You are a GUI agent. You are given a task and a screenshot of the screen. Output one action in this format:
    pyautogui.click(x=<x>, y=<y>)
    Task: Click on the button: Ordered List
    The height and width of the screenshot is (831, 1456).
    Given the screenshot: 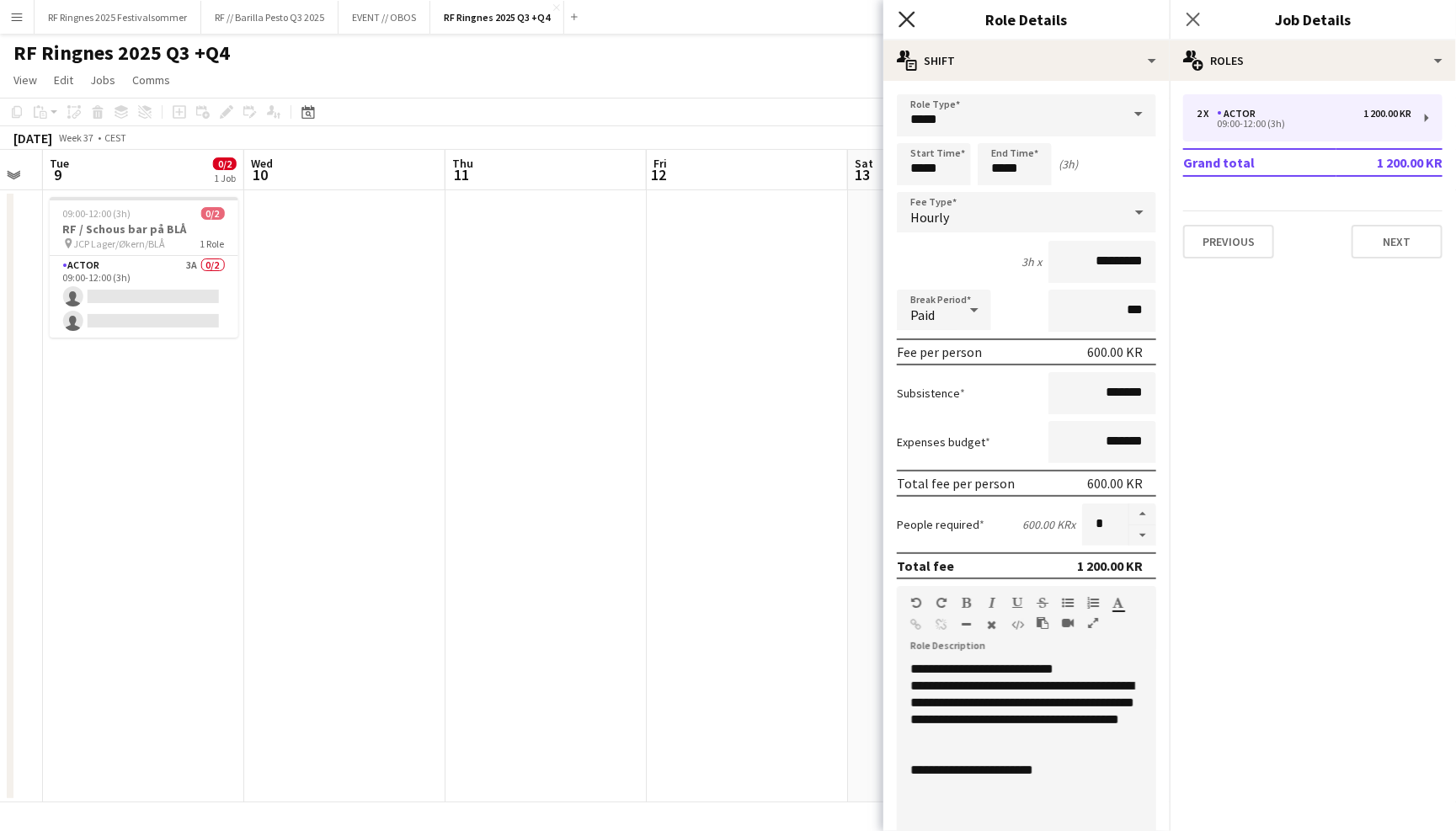 What is the action you would take?
    pyautogui.click(x=1094, y=603)
    